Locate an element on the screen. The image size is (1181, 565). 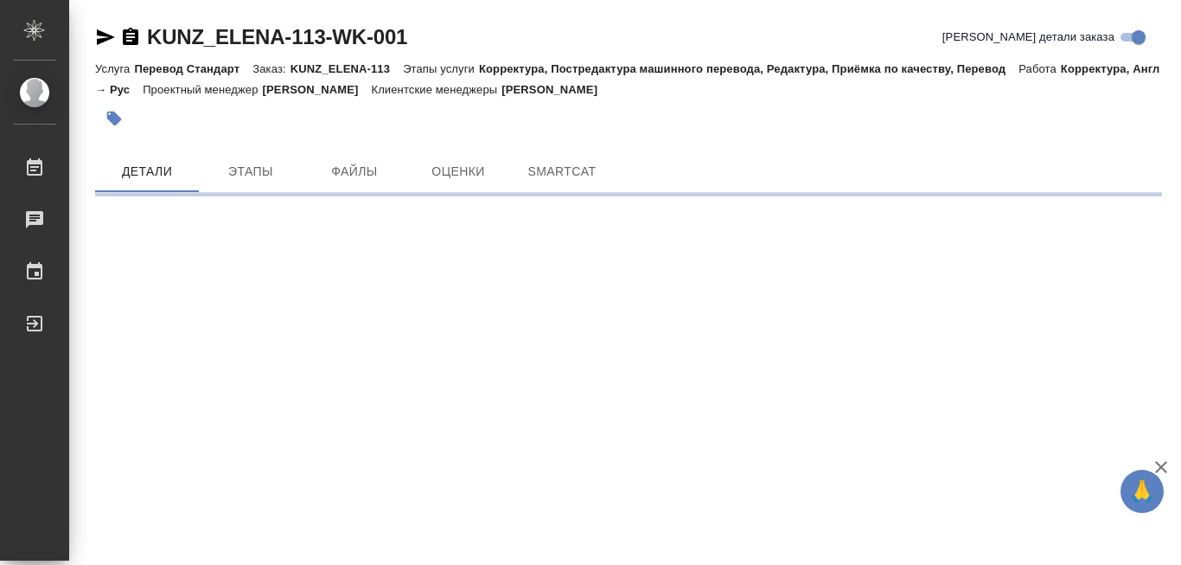
p: Клиентские менеджеры is located at coordinates (436, 89).